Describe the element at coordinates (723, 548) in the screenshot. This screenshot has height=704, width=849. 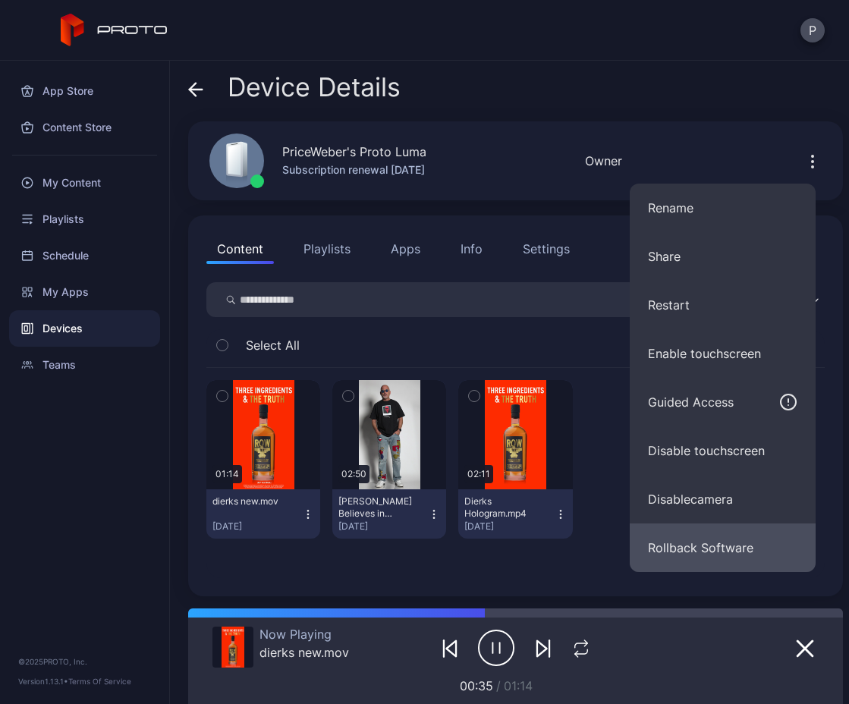
I see `button: Rollback Software` at that location.